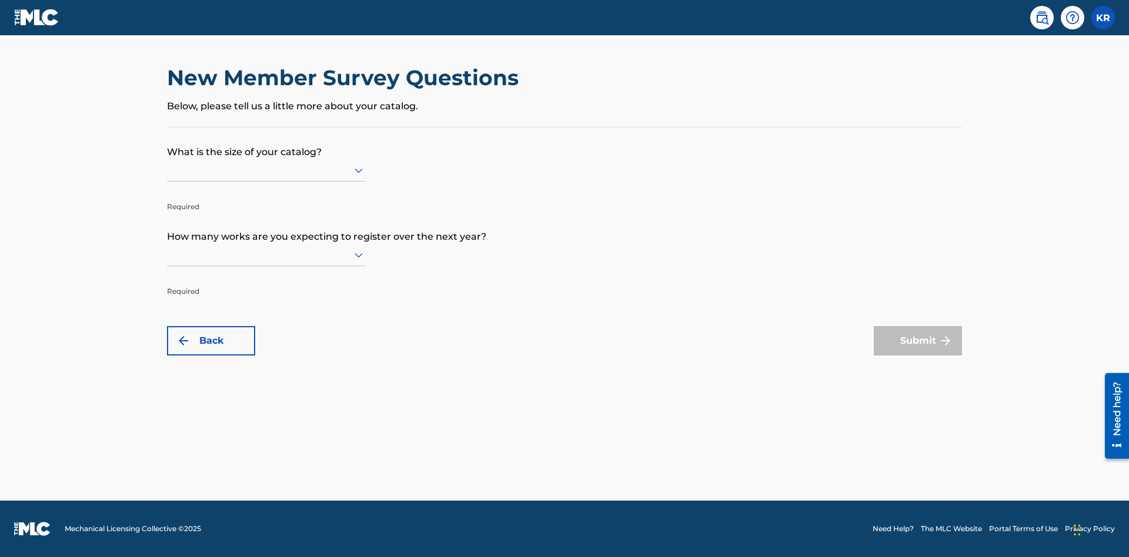 This screenshot has height=557, width=1129. I want to click on p: How many works are you expecting to register over the next year?, so click(564, 228).